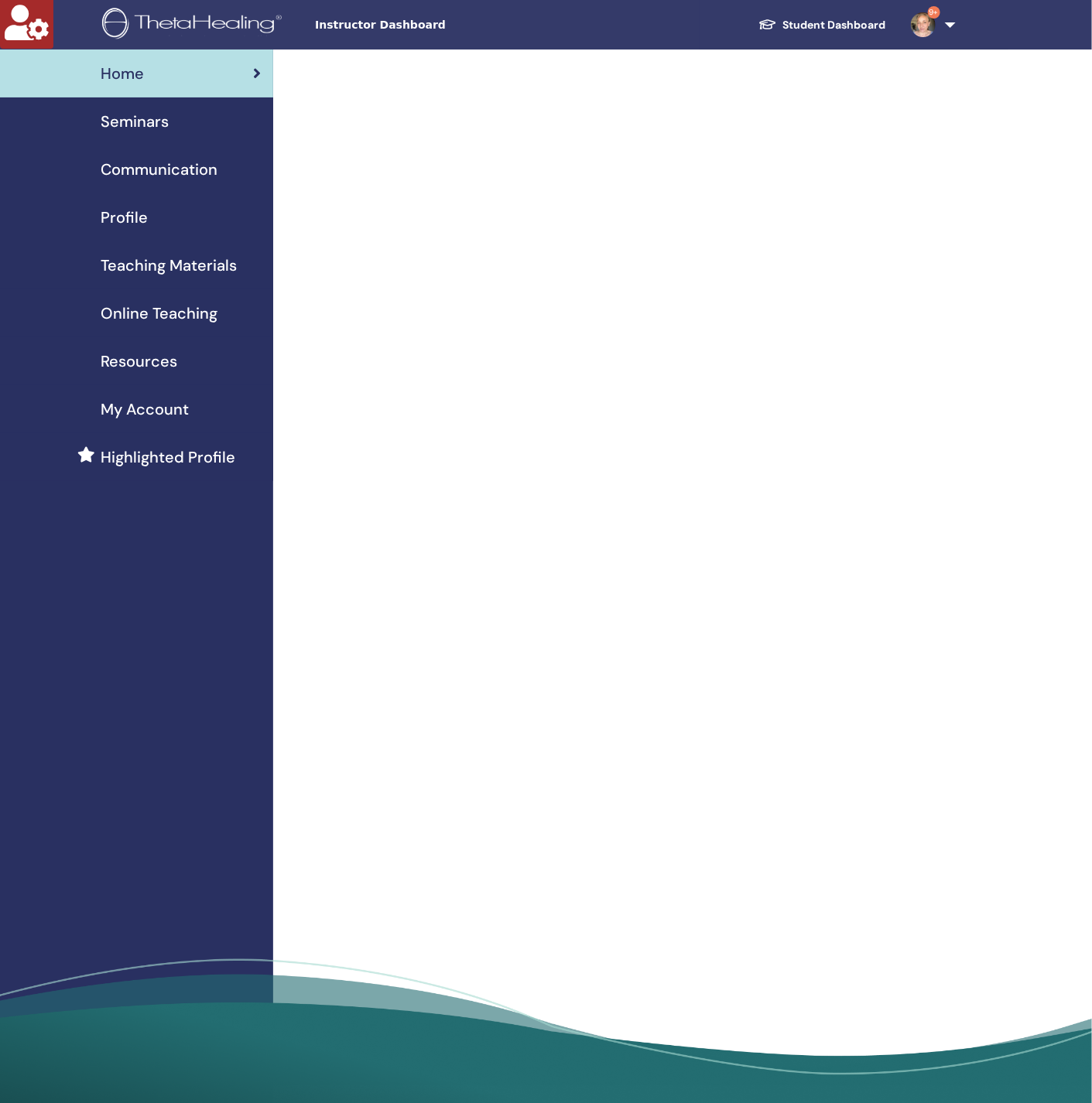  I want to click on span: Highlighted Profile, so click(168, 458).